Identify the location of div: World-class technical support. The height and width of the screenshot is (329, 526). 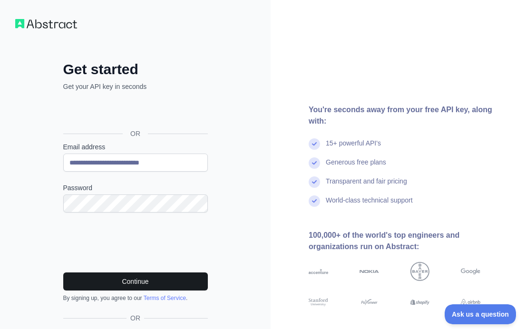
(369, 205).